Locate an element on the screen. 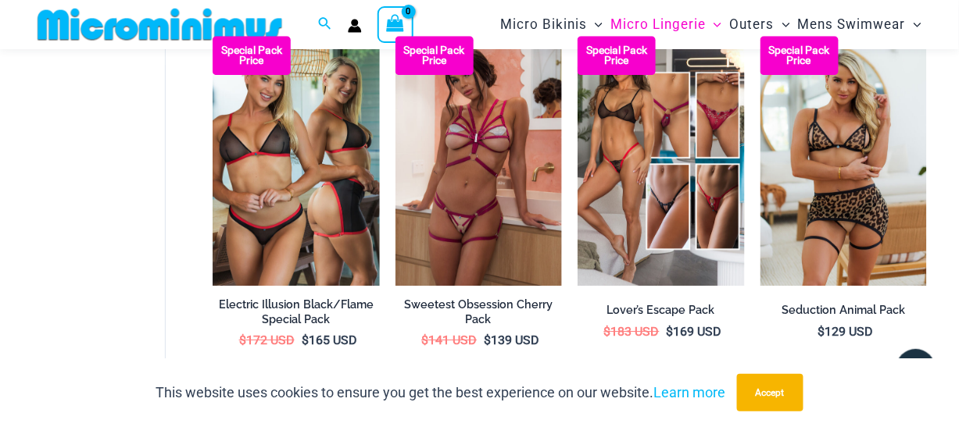  a: Mens SwimwearMenu ToggleMenu Toggle is located at coordinates (860, 24).